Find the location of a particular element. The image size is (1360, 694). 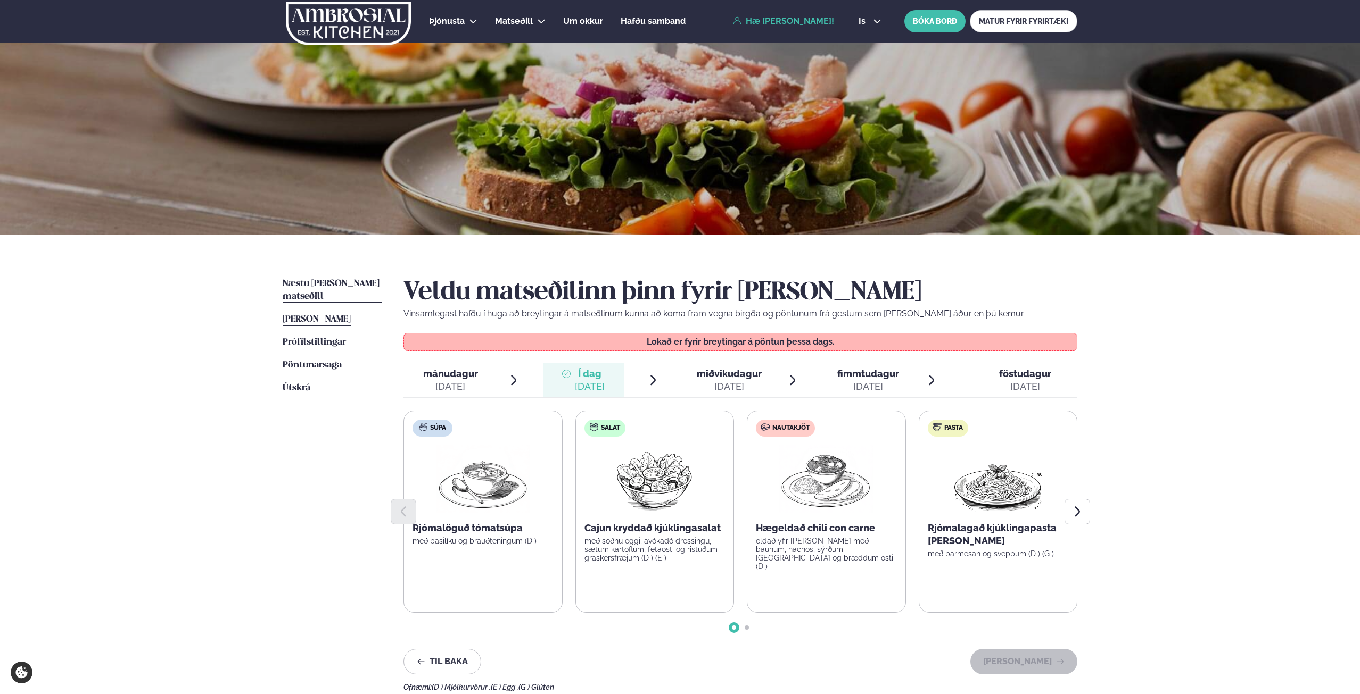

span: (D ) Mjólkurvörur , is located at coordinates (461, 688).